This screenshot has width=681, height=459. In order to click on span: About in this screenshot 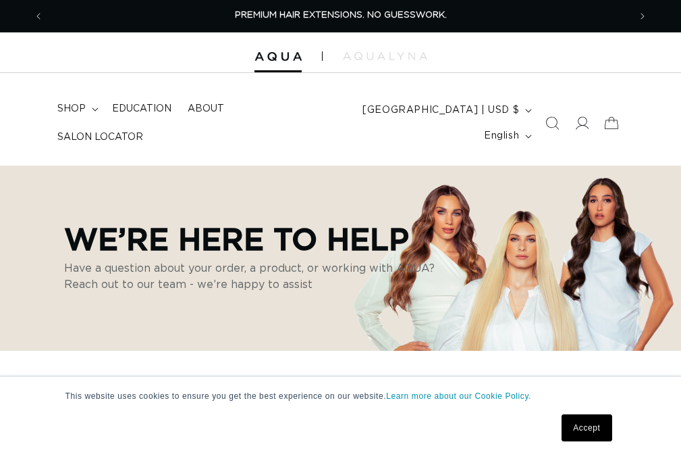, I will do `click(206, 109)`.